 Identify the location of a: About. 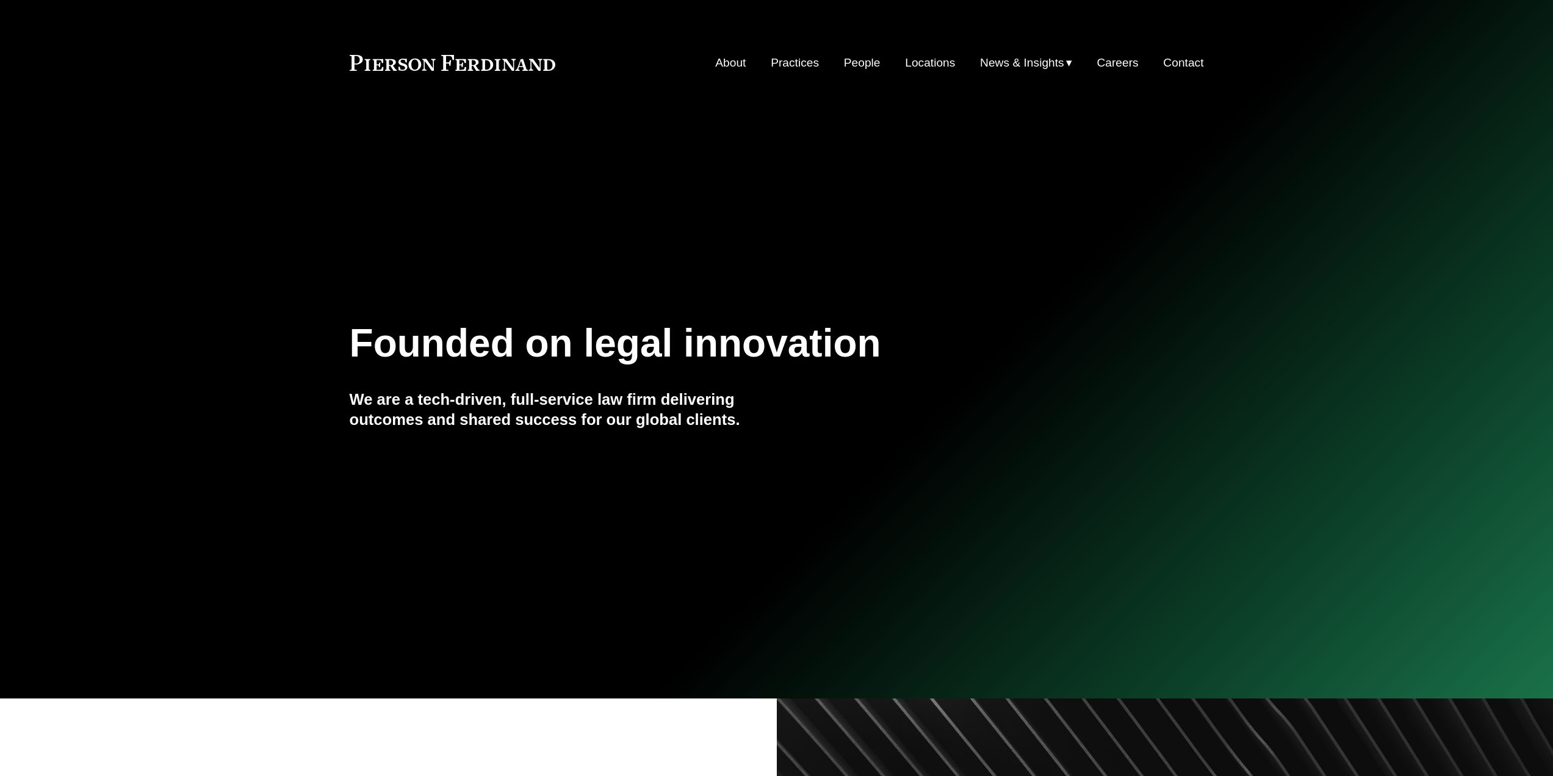
(731, 63).